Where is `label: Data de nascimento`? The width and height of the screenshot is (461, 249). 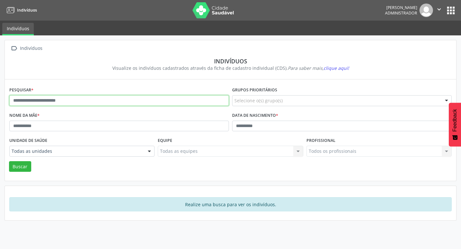
label: Data de nascimento is located at coordinates (255, 115).